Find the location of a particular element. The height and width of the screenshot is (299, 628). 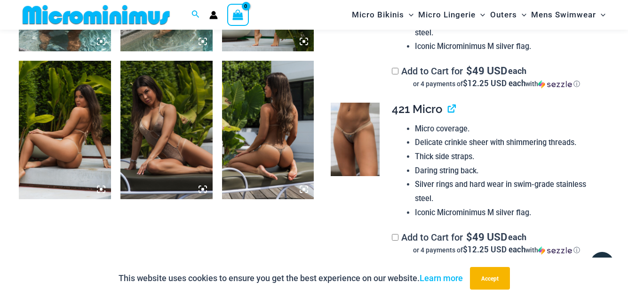

a: Account icon link is located at coordinates (214, 15).